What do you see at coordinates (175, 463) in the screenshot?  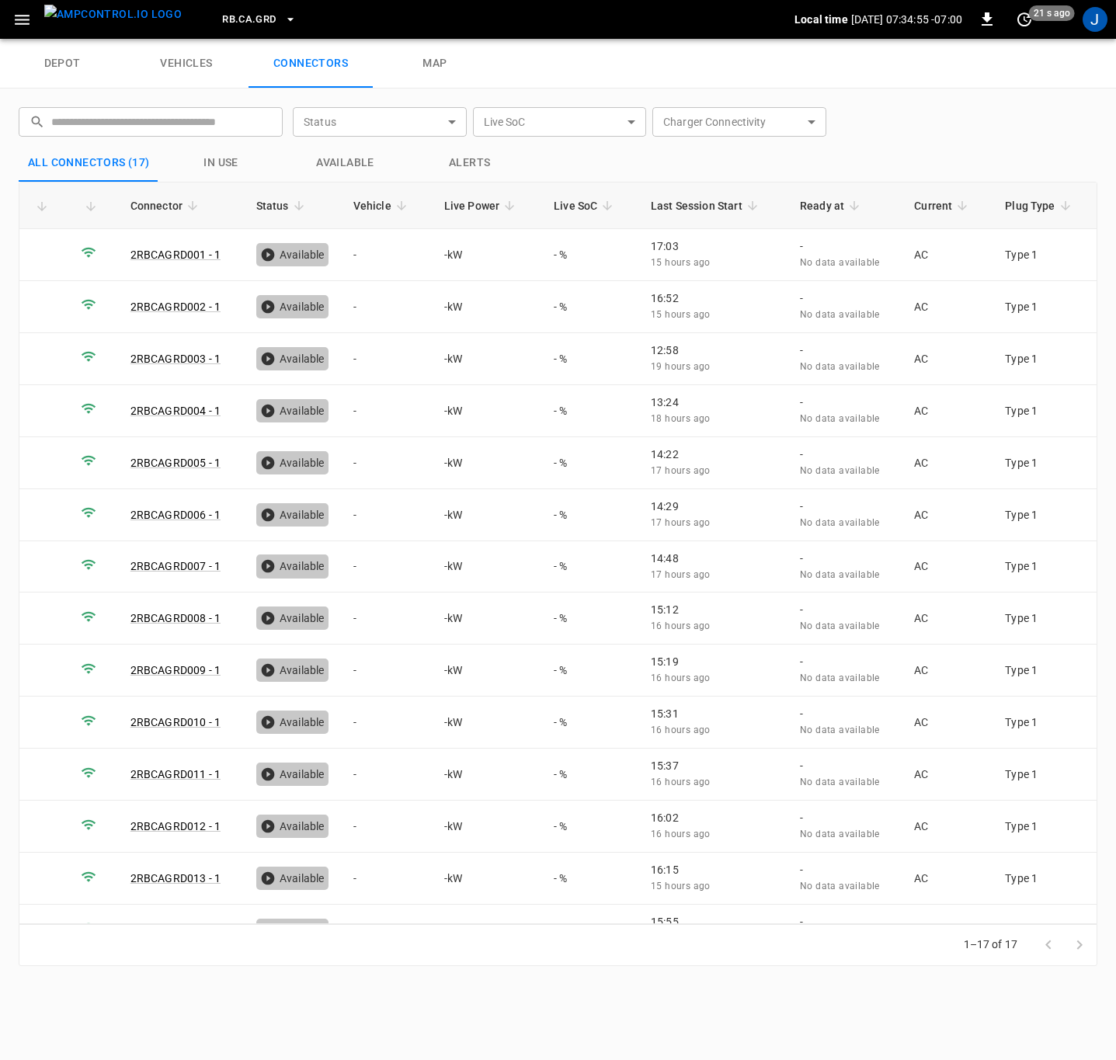 I see `a: 2RBCAGRD005 - 1` at bounding box center [175, 463].